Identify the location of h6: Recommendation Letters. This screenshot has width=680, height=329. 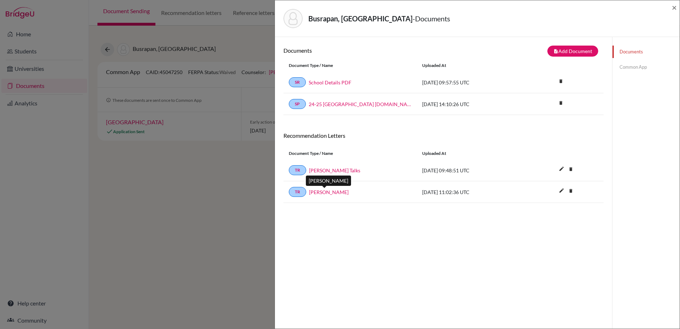
(443, 135).